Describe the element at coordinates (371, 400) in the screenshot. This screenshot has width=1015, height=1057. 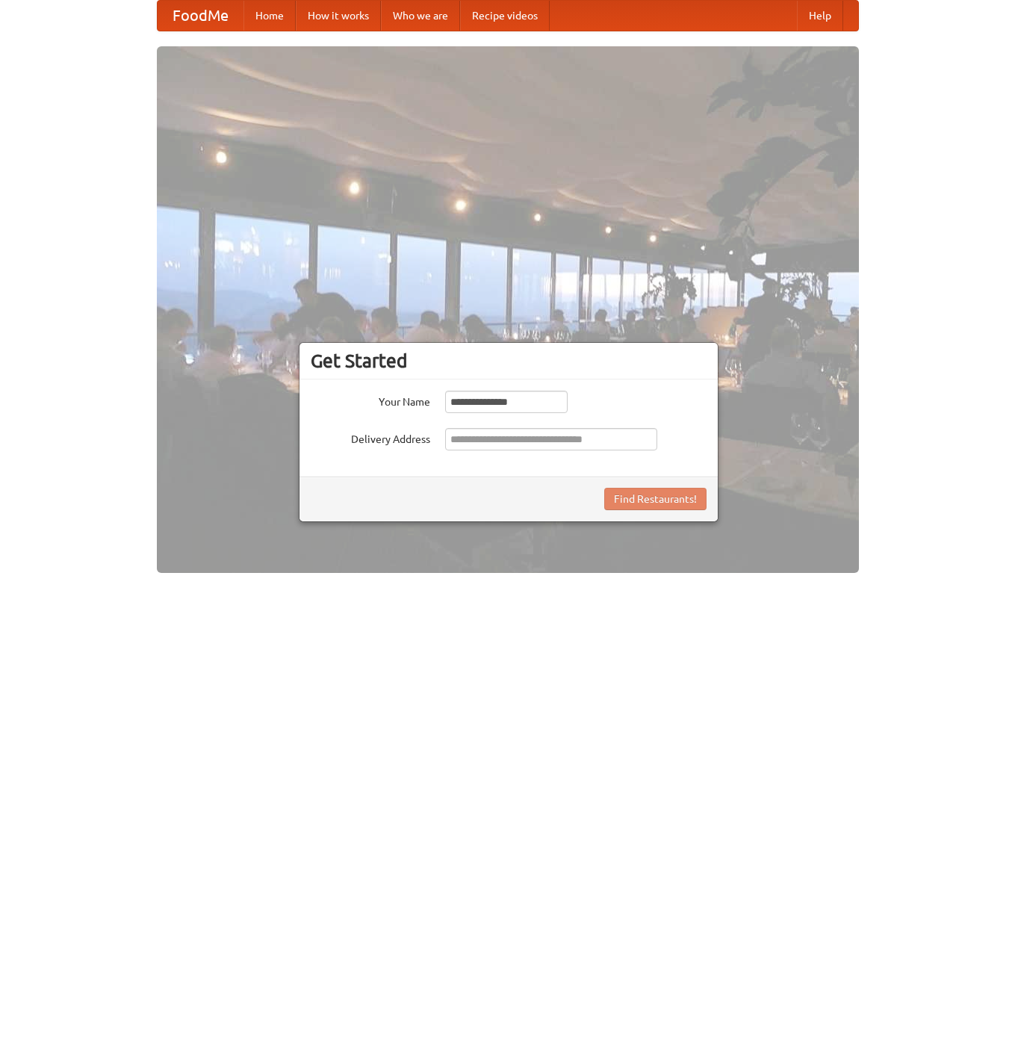
I see `label: Your Name` at that location.